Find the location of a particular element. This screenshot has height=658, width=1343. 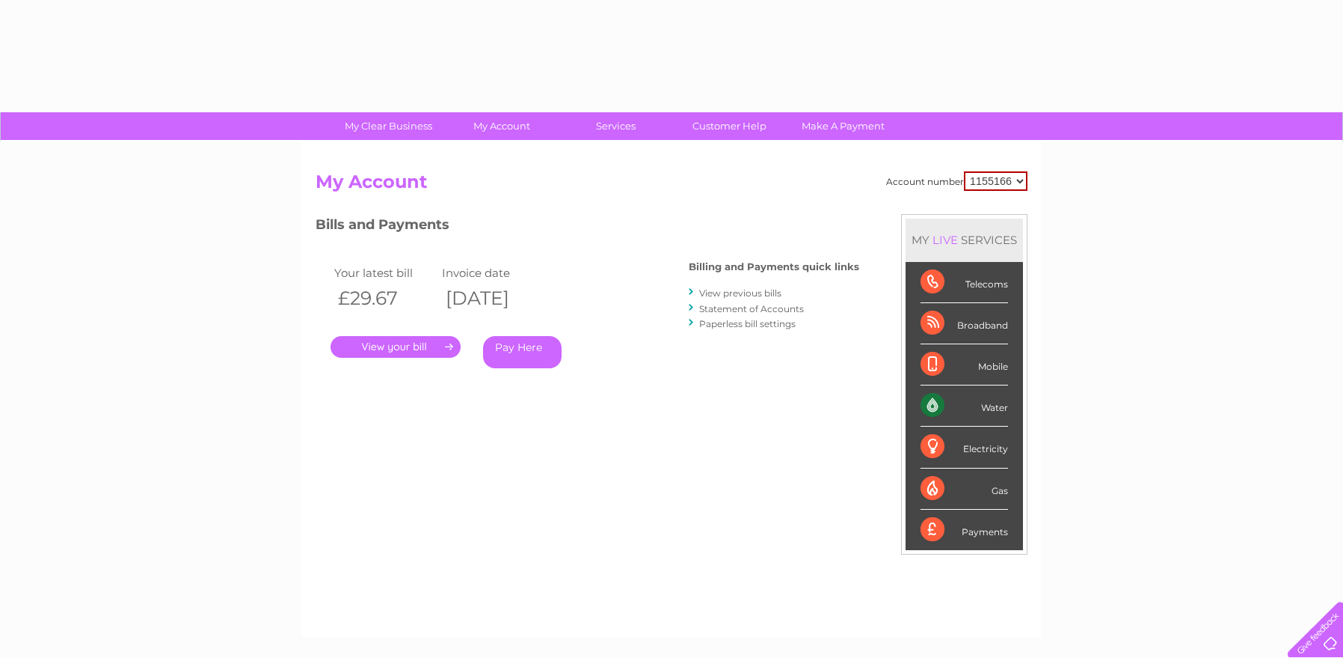

td: Invoice date is located at coordinates (492, 272).